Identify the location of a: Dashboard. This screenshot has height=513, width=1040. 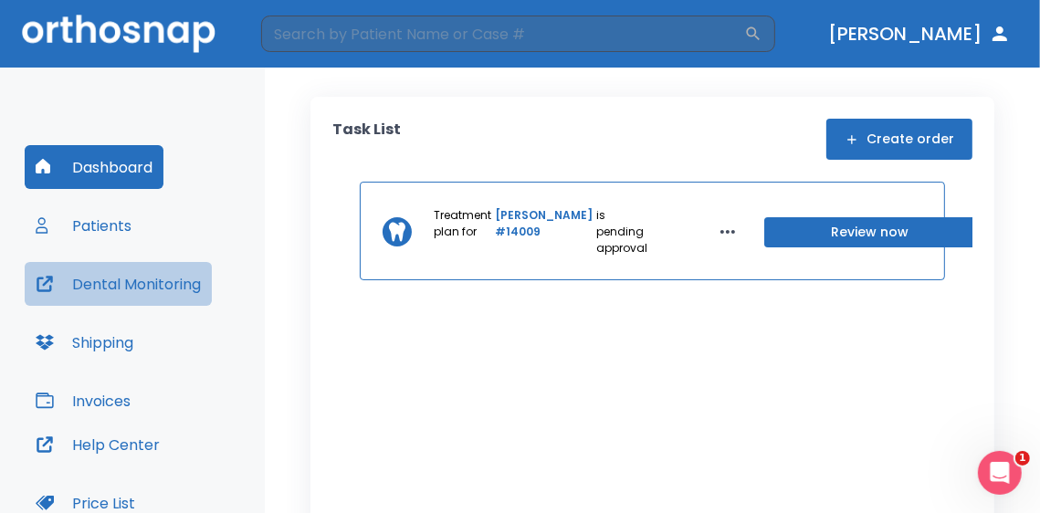
(94, 167).